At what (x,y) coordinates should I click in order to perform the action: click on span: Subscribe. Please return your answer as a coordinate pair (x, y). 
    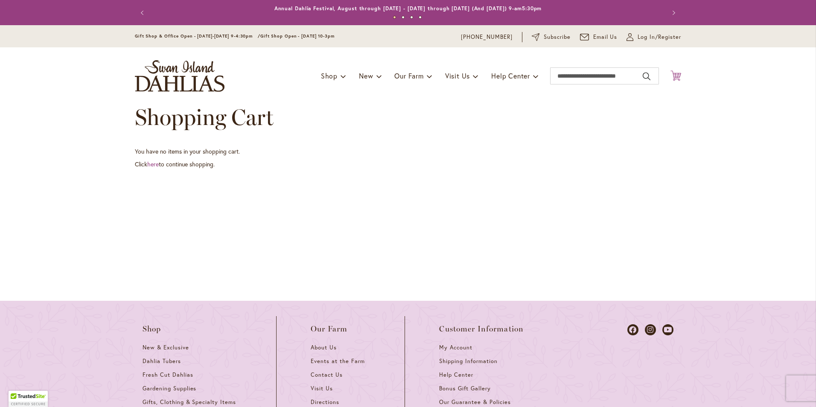
    Looking at the image, I should click on (557, 37).